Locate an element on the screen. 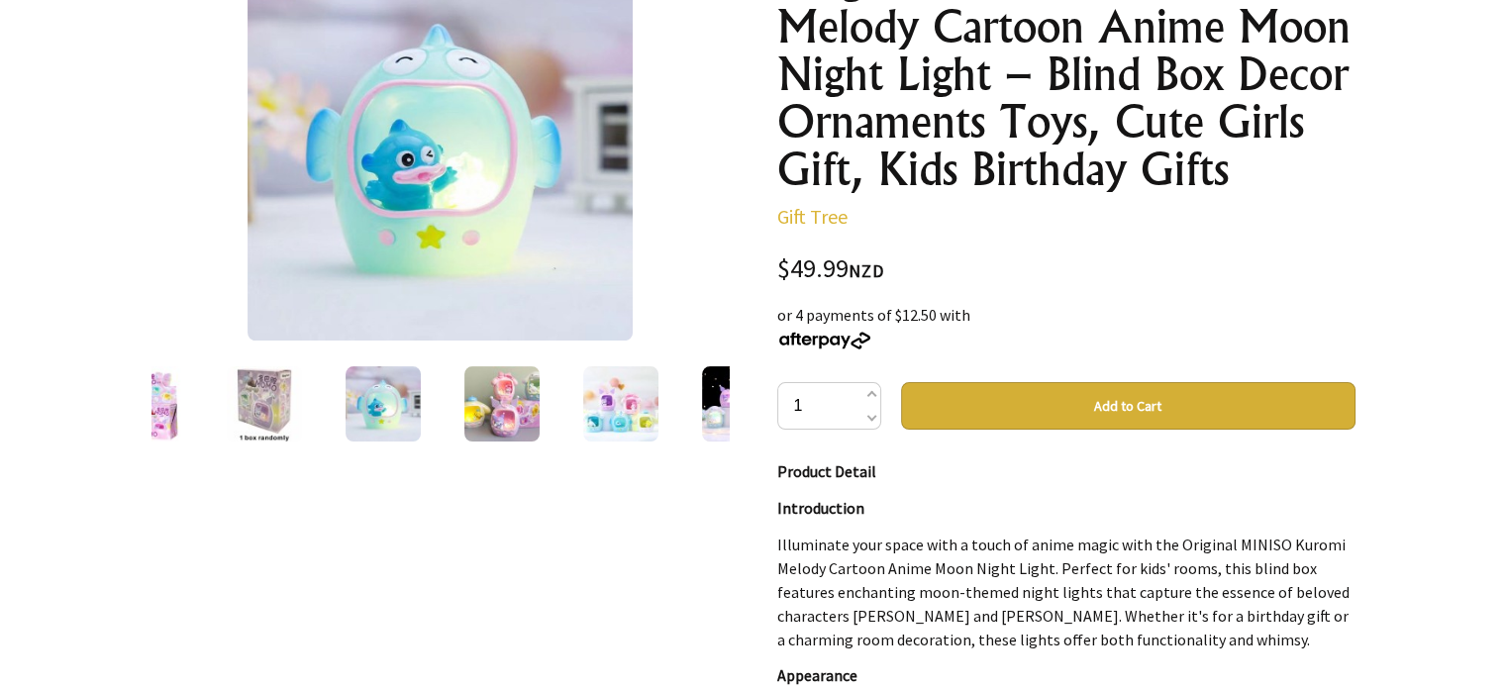  strong: Appearance is located at coordinates (817, 675).